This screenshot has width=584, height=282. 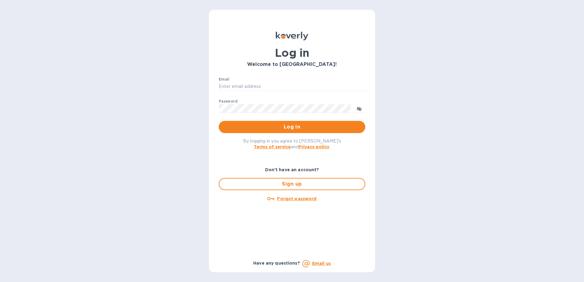 What do you see at coordinates (359, 108) in the screenshot?
I see `button: toggle password visibility` at bounding box center [359, 108].